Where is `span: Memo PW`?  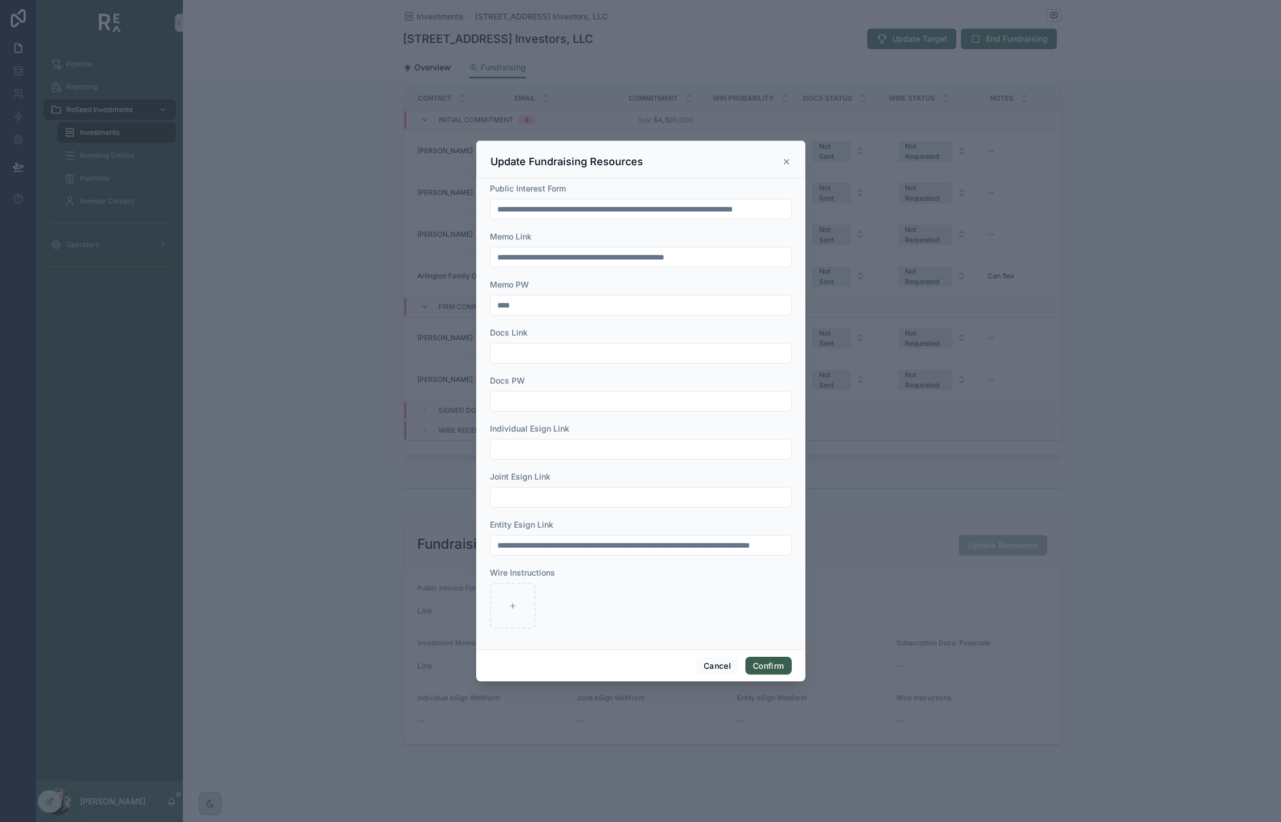 span: Memo PW is located at coordinates (509, 284).